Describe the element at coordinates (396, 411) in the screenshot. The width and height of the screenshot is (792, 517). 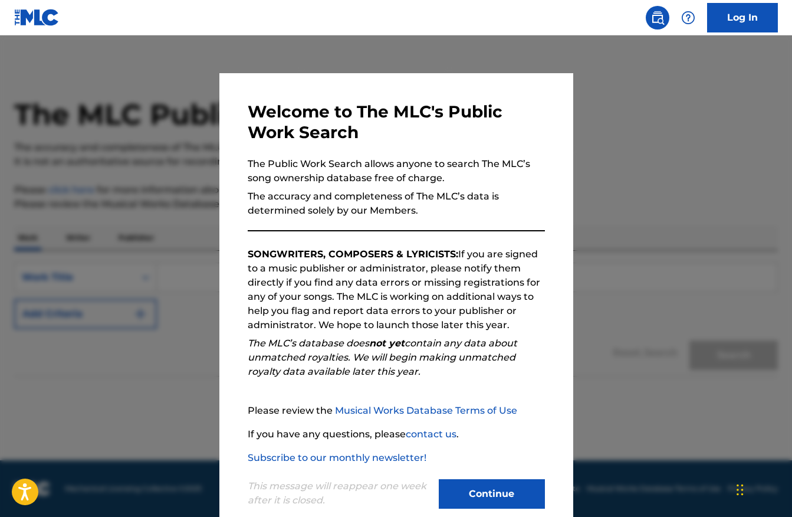
I see `p: Please review the` at that location.